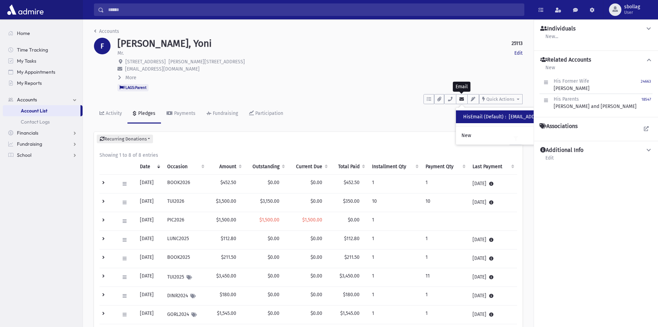 This screenshot has width=658, height=327. What do you see at coordinates (226, 259) in the screenshot?
I see `td: $211.50` at bounding box center [226, 259].